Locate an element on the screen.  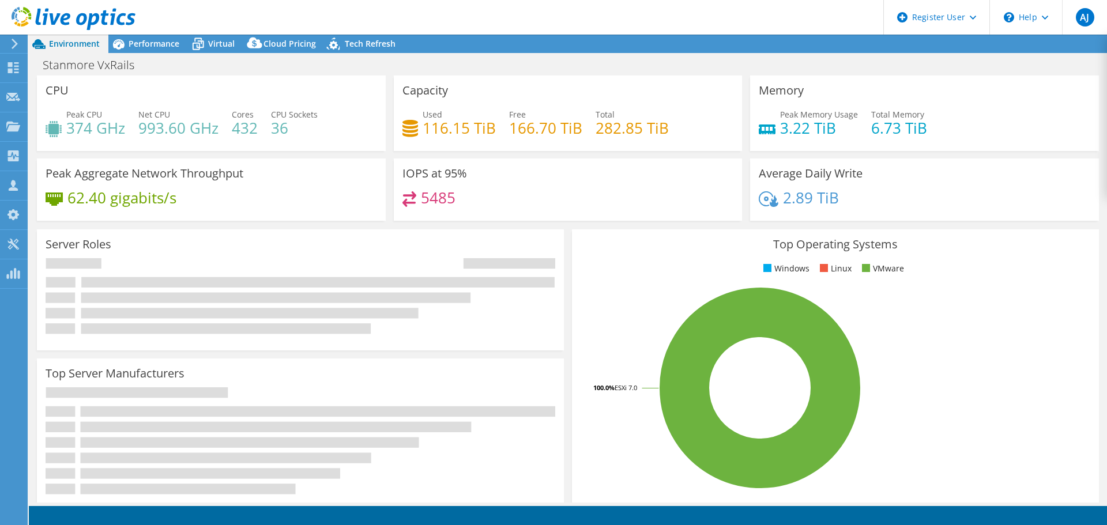
h3: IOPS at 95% is located at coordinates (435, 174).